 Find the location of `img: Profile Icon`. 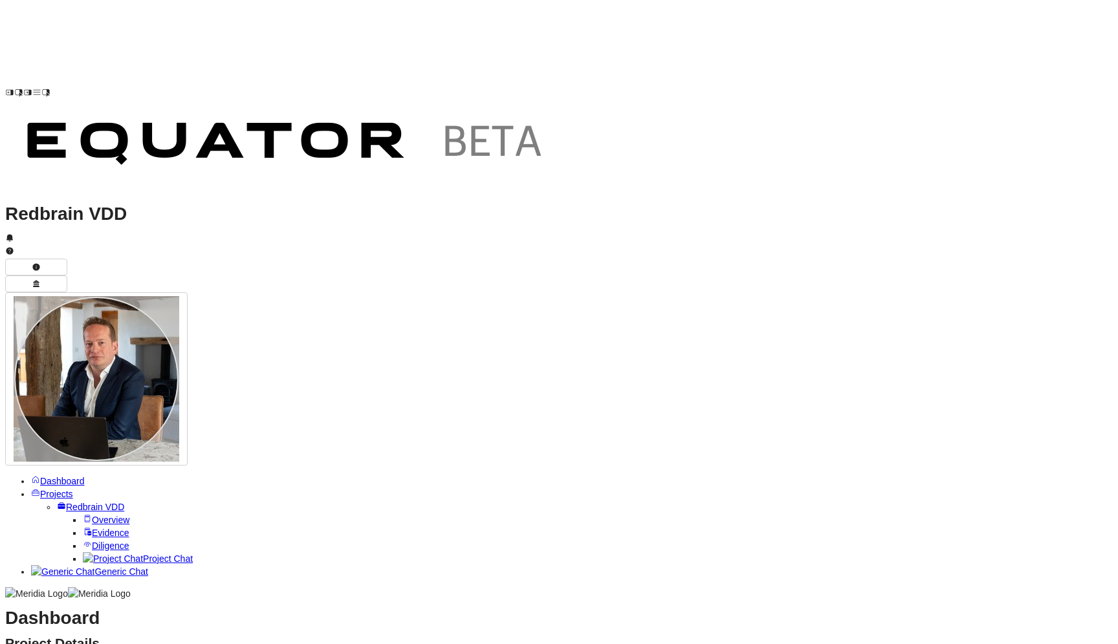

img: Profile Icon is located at coordinates (96, 379).